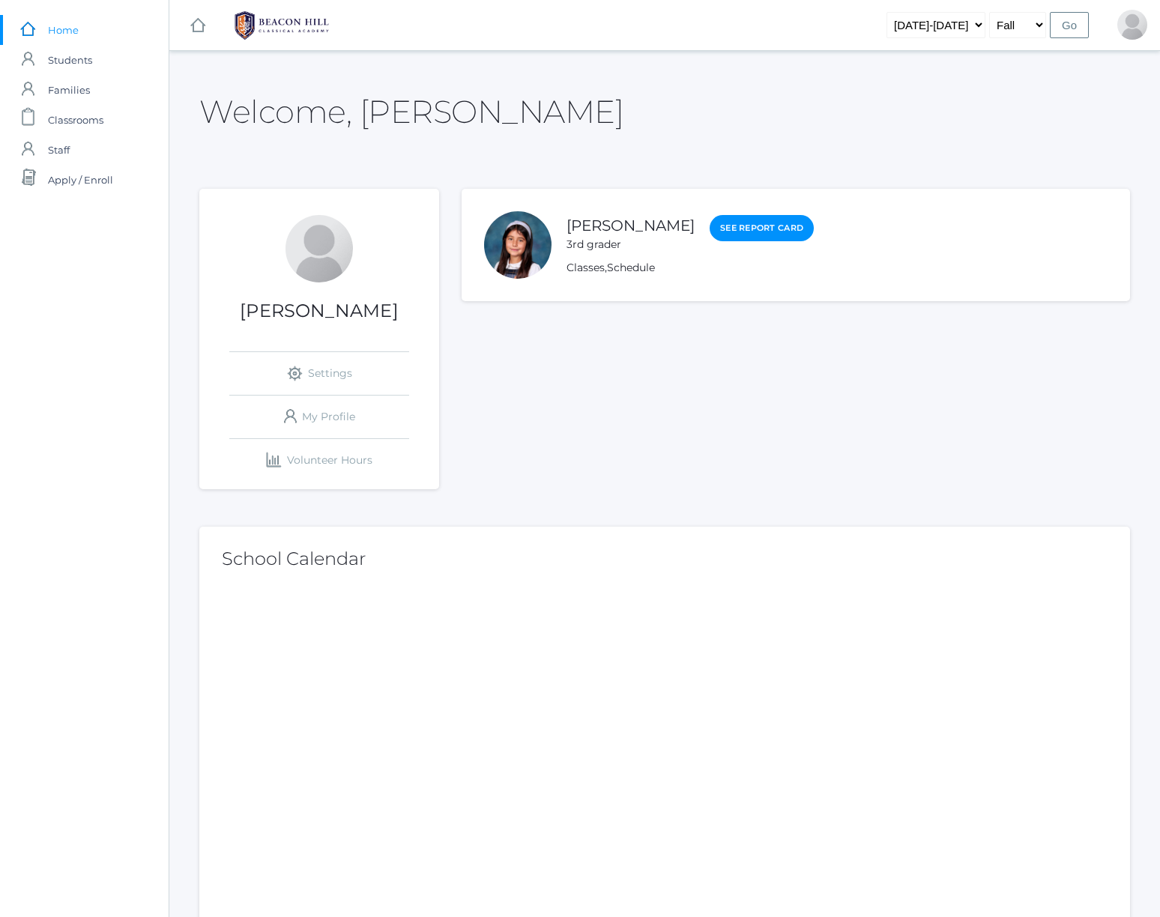 The height and width of the screenshot is (917, 1160). Describe the element at coordinates (80, 180) in the screenshot. I see `span: Apply / Enroll` at that location.